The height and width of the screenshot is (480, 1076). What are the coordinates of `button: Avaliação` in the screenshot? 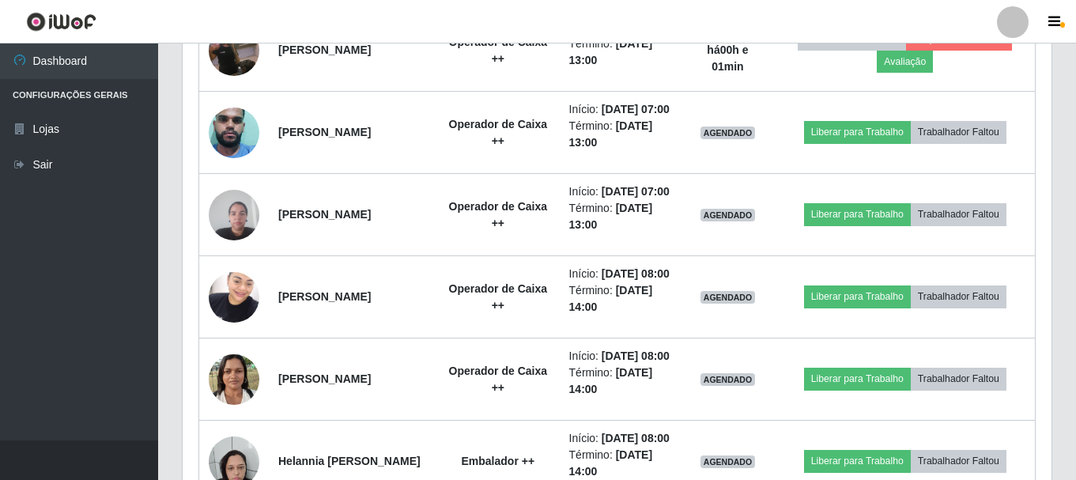 It's located at (905, 62).